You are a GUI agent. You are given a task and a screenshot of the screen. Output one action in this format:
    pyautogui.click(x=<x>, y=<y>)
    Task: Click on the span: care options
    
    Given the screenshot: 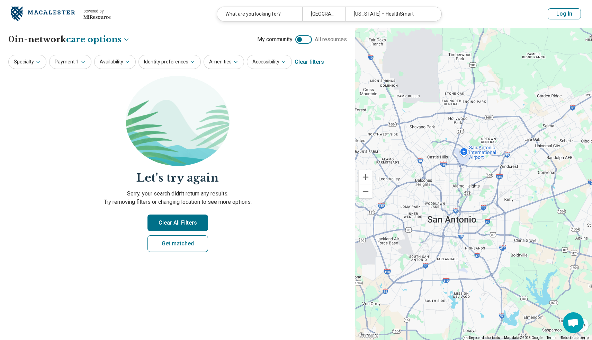 What is the action you would take?
    pyautogui.click(x=94, y=39)
    